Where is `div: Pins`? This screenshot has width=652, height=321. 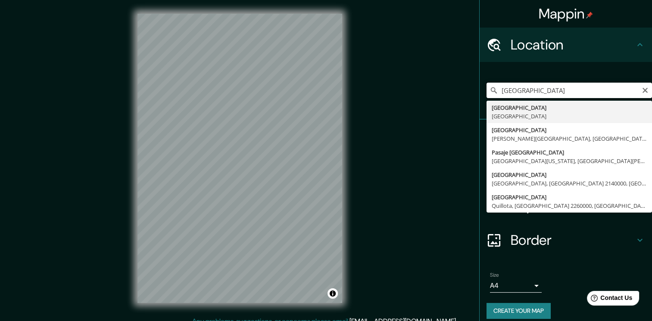
div: Pins is located at coordinates (565, 137).